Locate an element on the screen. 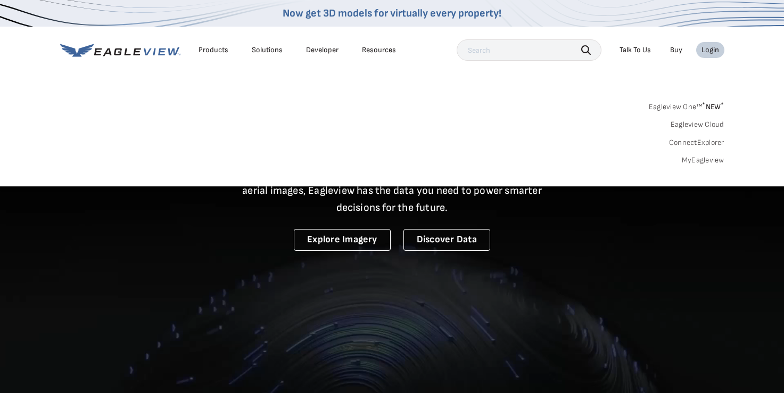  a: Eagleview One™*NEW* is located at coordinates (687, 105).